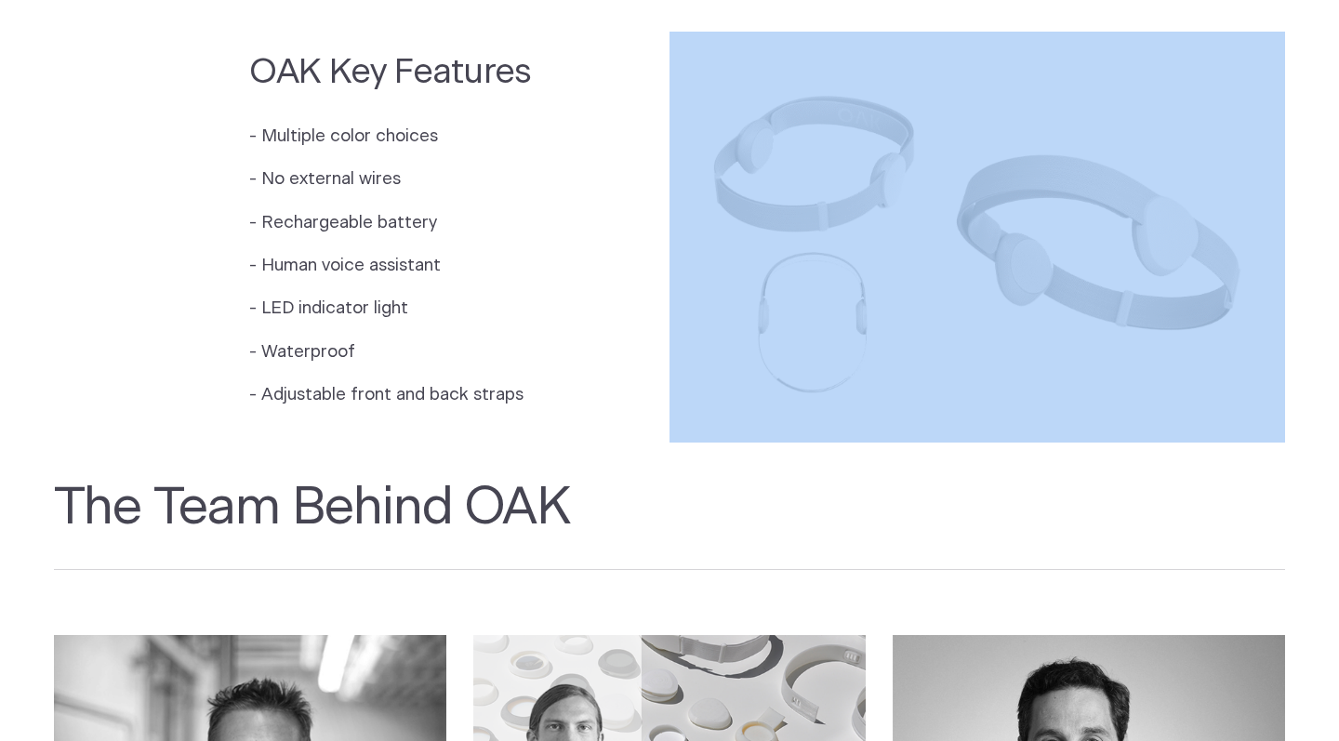  Describe the element at coordinates (390, 395) in the screenshot. I see `p: - Adjustable front and back straps` at that location.